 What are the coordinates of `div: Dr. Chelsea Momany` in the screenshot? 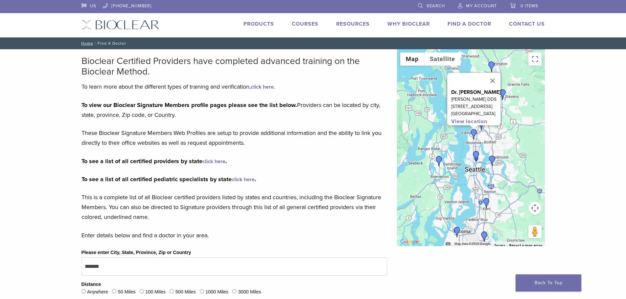 It's located at (484, 237).